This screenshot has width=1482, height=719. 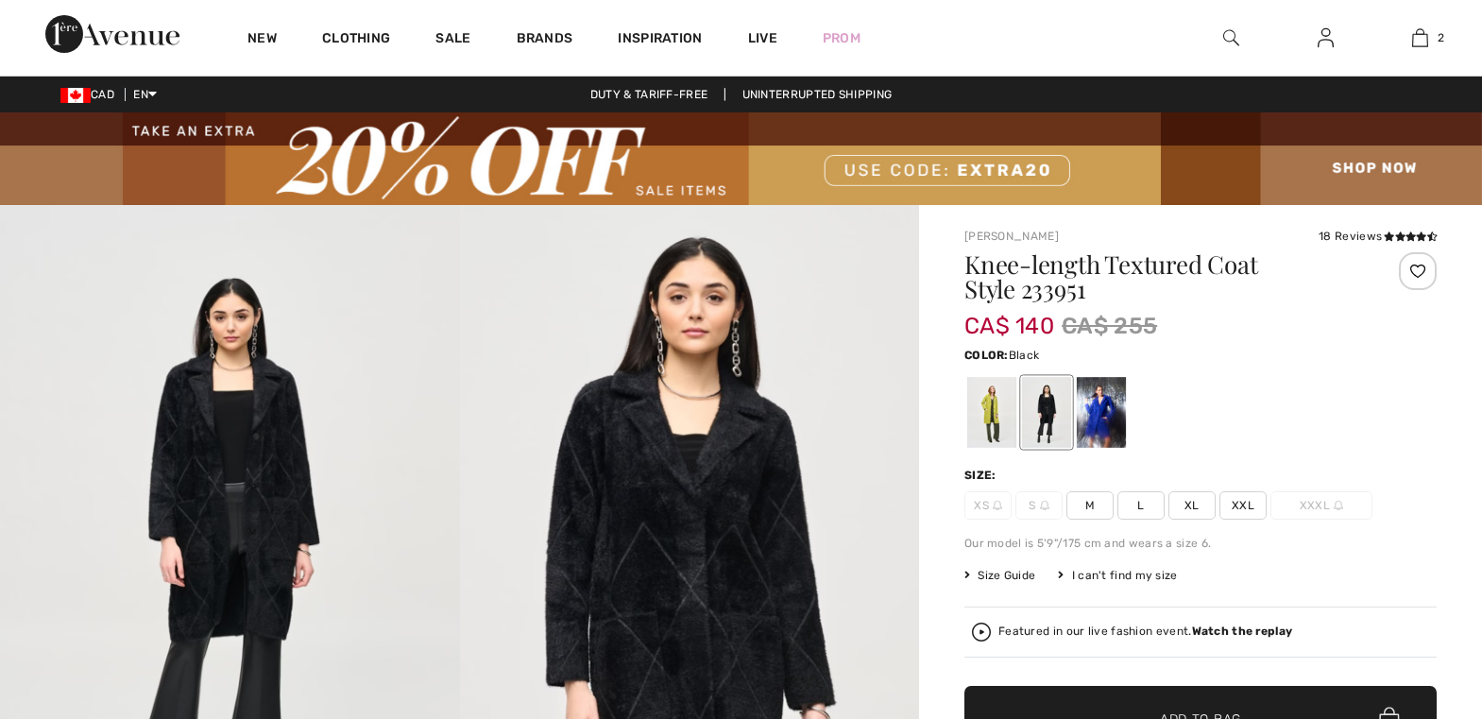 What do you see at coordinates (356, 40) in the screenshot?
I see `a: Clothing` at bounding box center [356, 40].